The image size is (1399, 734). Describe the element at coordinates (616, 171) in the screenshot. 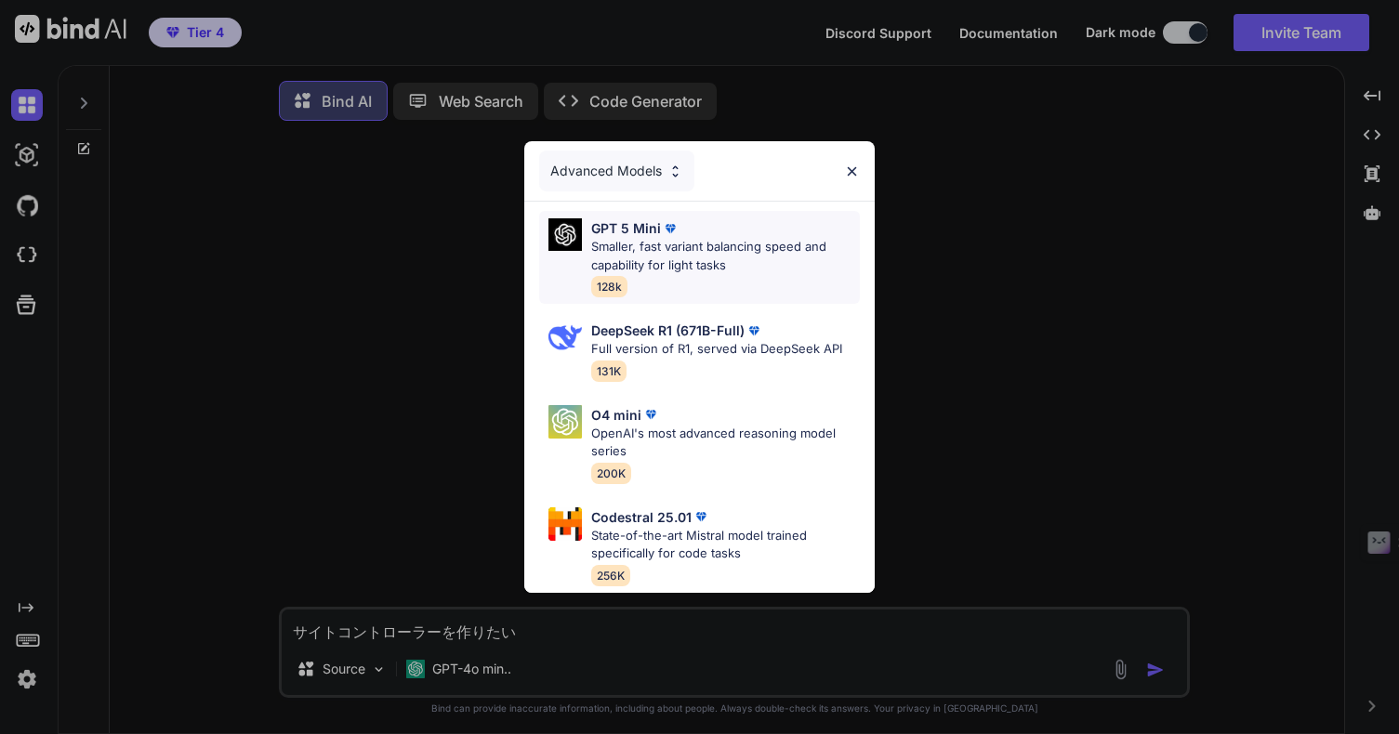

I see `div: Advanced Models` at that location.